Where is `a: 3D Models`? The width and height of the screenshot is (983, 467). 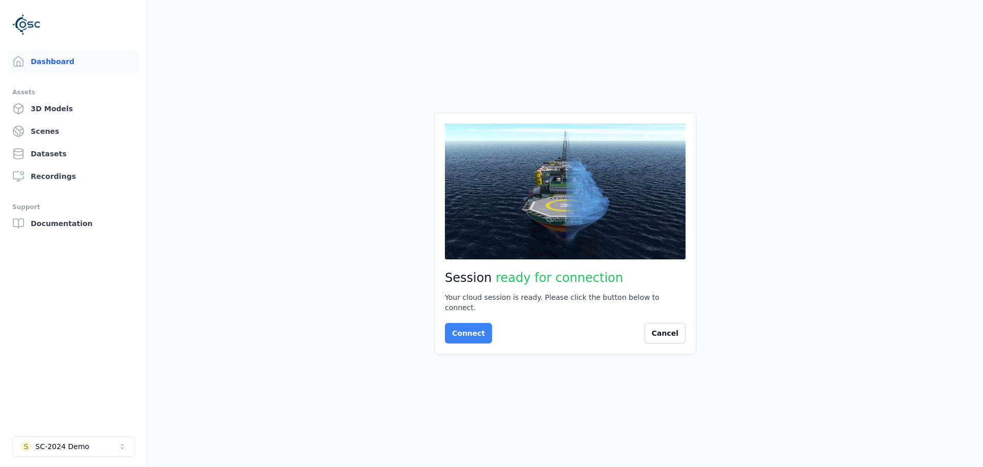 a: 3D Models is located at coordinates (73, 109).